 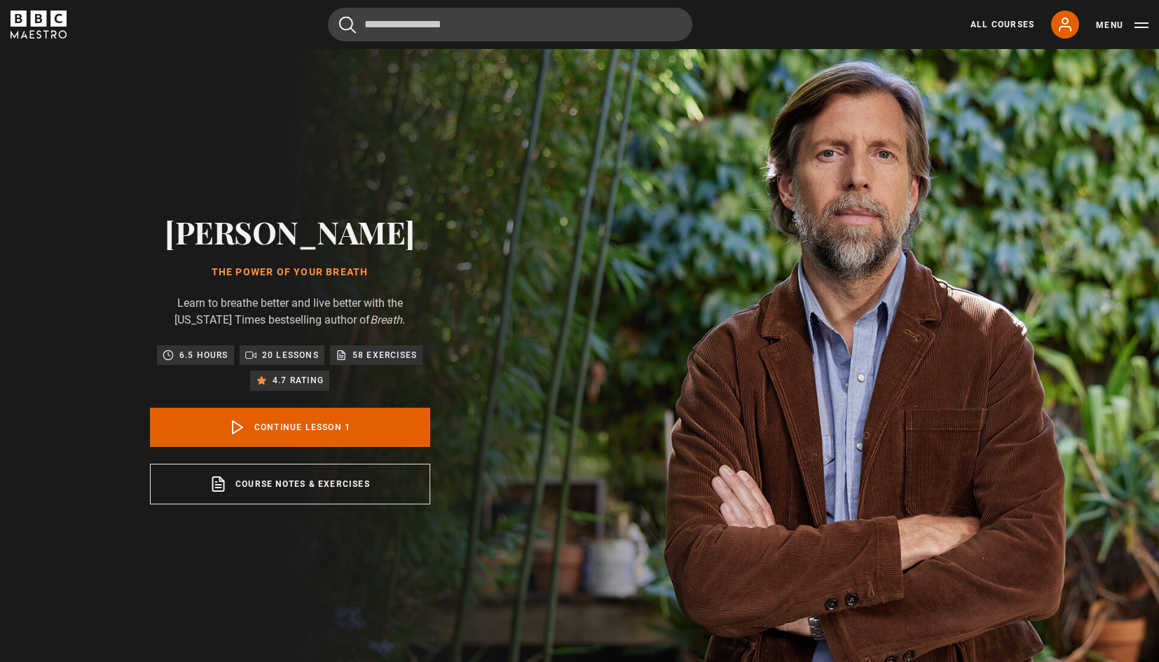 What do you see at coordinates (204, 355) in the screenshot?
I see `p: 6.5 hours` at bounding box center [204, 355].